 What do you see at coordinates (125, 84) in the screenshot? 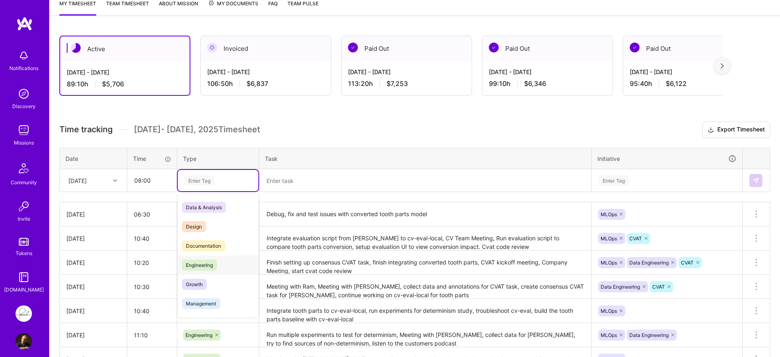
I see `div: 89:10 h` at bounding box center [125, 84].